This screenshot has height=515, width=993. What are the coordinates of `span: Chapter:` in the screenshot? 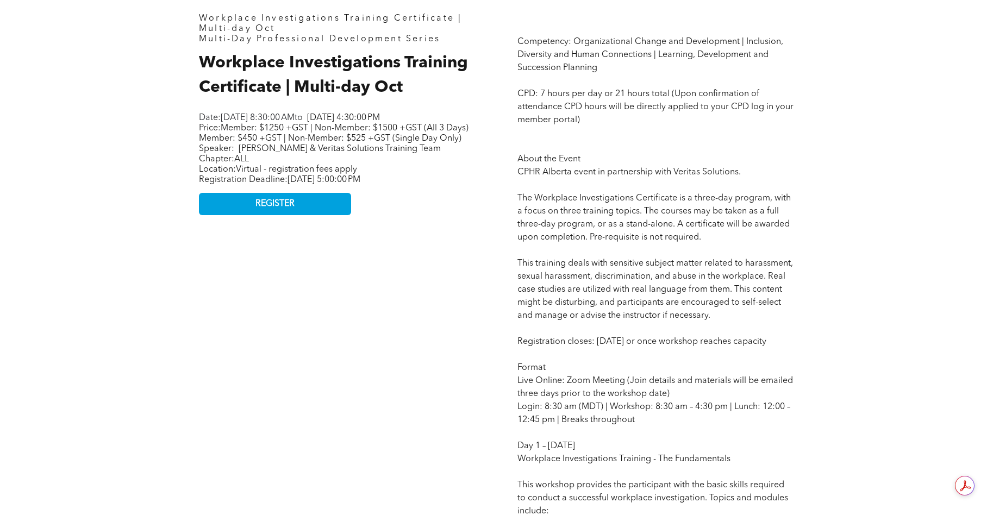 It's located at (224, 159).